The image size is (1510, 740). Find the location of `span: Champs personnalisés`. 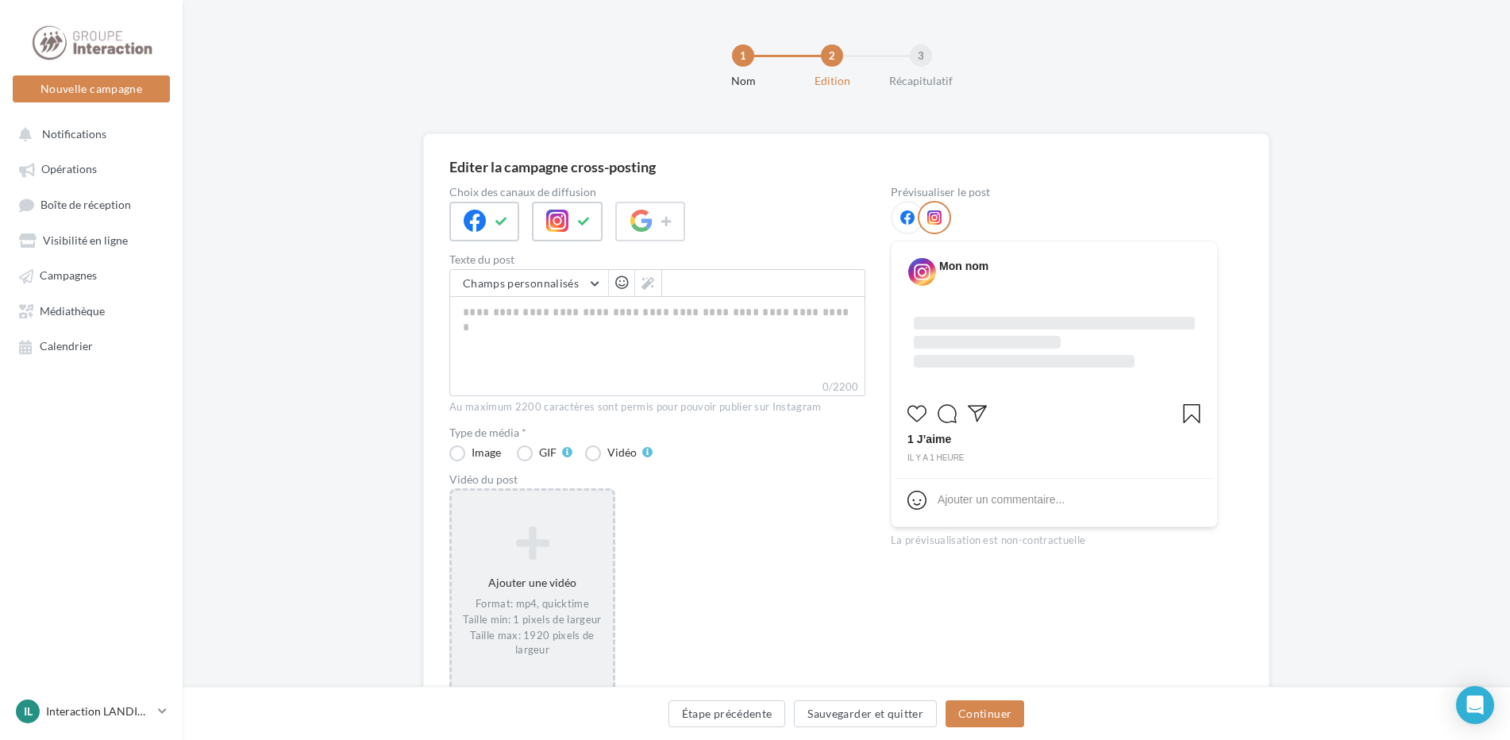

span: Champs personnalisés is located at coordinates (521, 283).